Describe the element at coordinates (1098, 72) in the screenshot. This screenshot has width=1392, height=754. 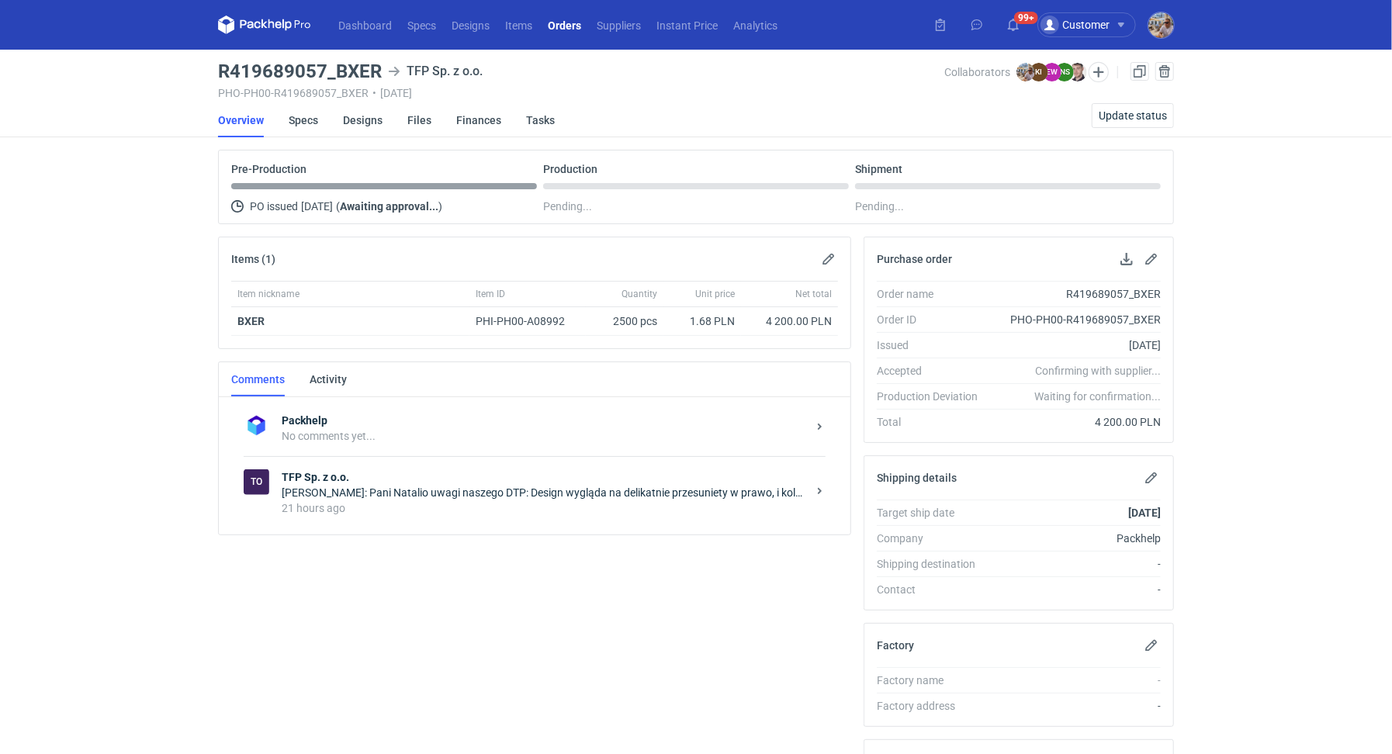
I see `button: Edit collaborators` at that location.